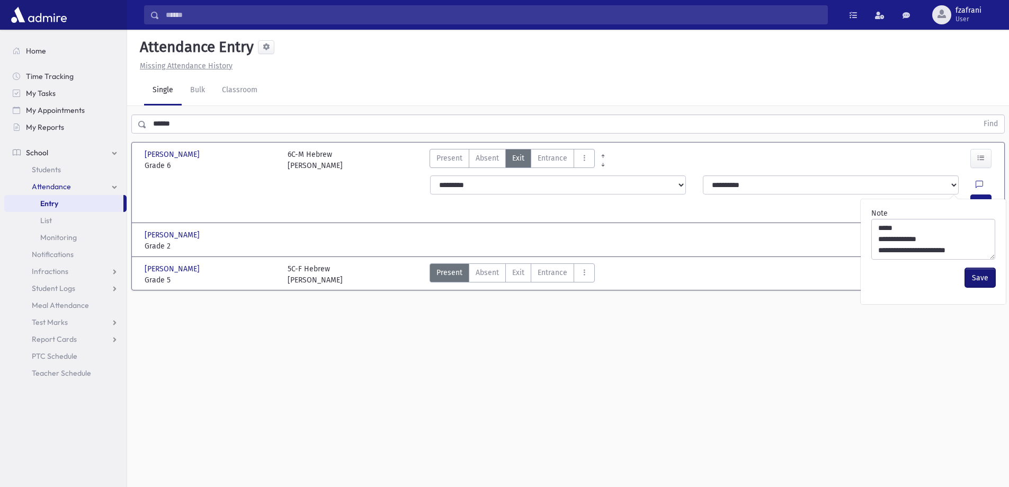 The width and height of the screenshot is (1009, 487). Describe the element at coordinates (211, 165) in the screenshot. I see `span: Grade 6` at that location.